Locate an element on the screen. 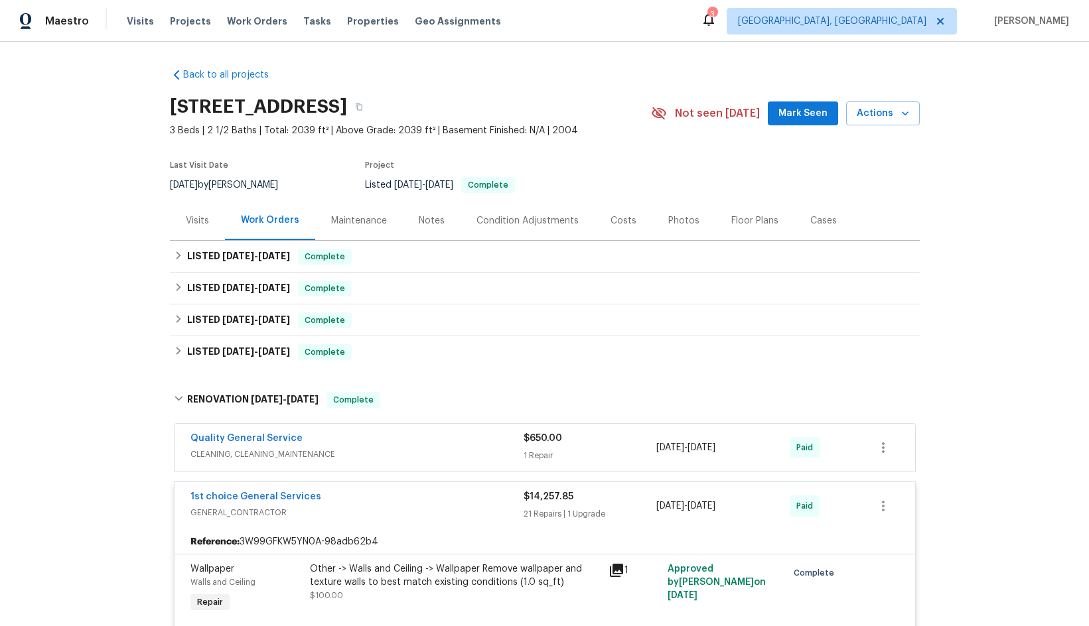 This screenshot has height=626, width=1089. a: Quality General Service is located at coordinates (246, 439).